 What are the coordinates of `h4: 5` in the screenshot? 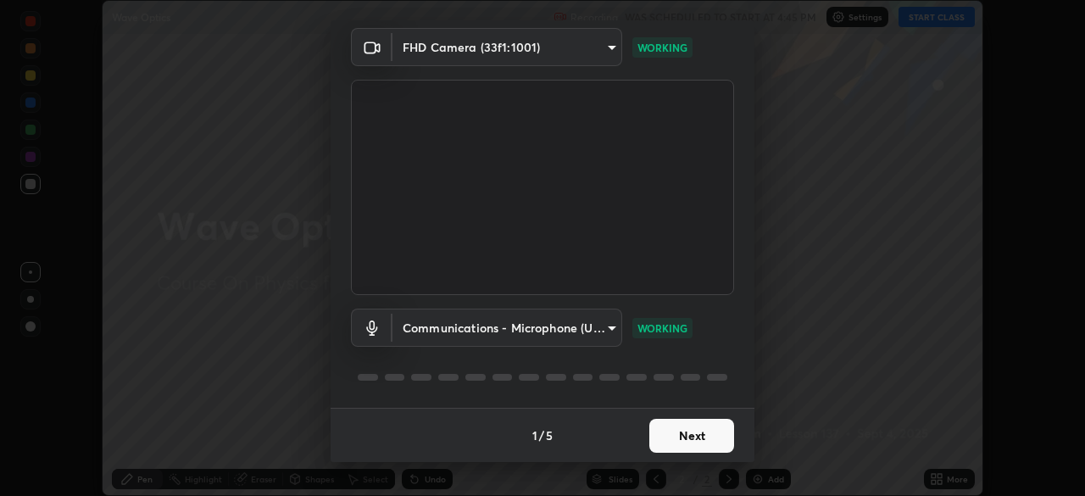 It's located at (549, 435).